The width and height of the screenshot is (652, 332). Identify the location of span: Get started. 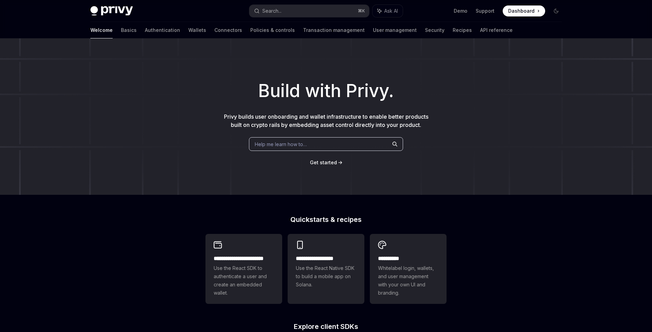
(323, 162).